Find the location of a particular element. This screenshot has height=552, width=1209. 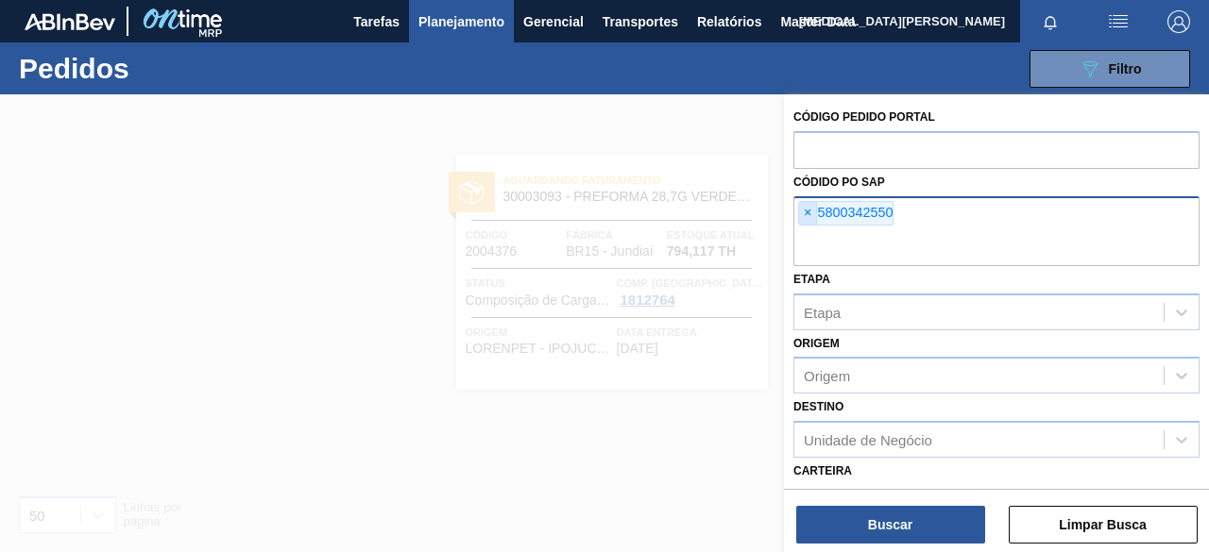

button: Notificações is located at coordinates (1050, 22).